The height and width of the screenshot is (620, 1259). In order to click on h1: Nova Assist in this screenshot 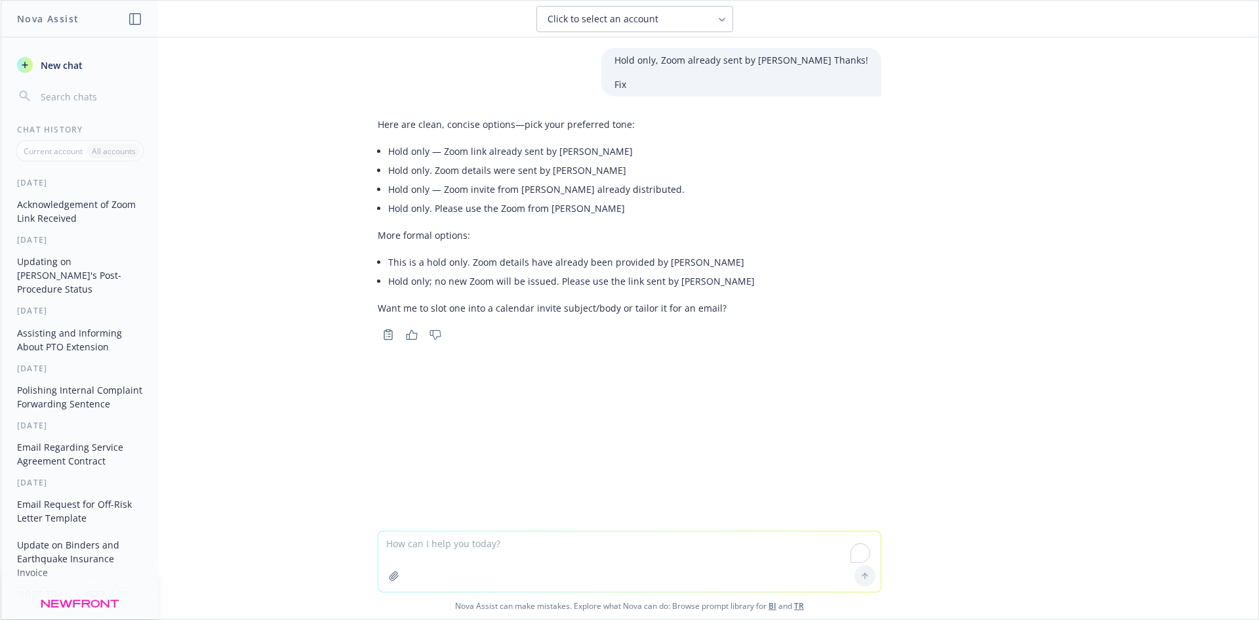, I will do `click(48, 18)`.